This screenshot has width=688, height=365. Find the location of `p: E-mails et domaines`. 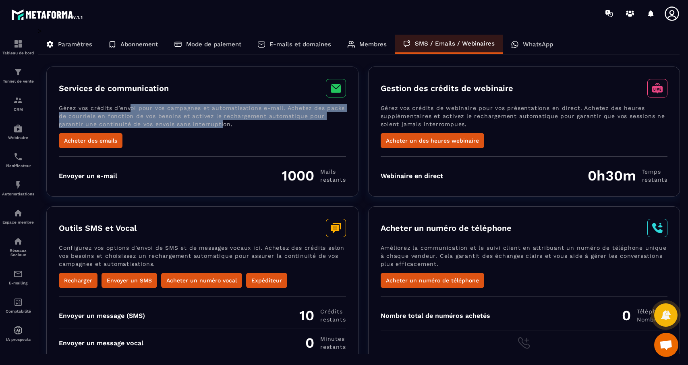

p: E-mails et domaines is located at coordinates (300, 44).